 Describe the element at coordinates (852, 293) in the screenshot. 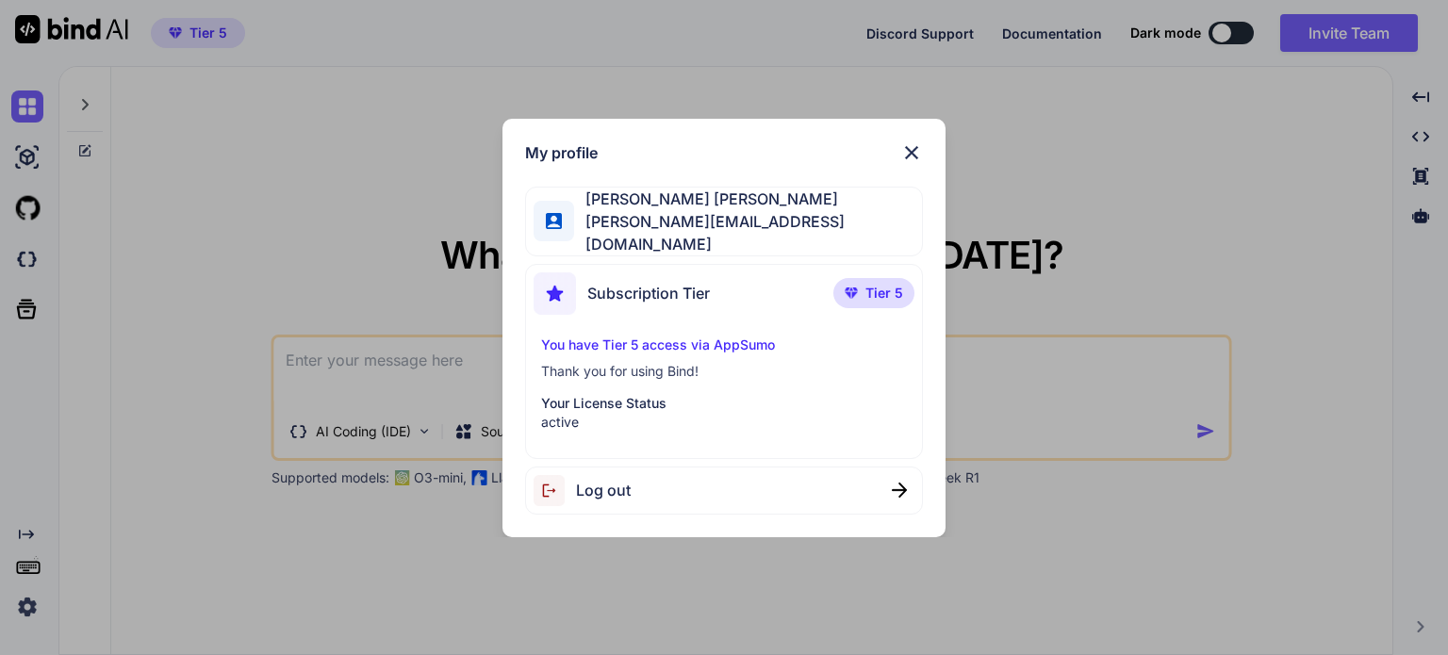

I see `img: premium` at that location.